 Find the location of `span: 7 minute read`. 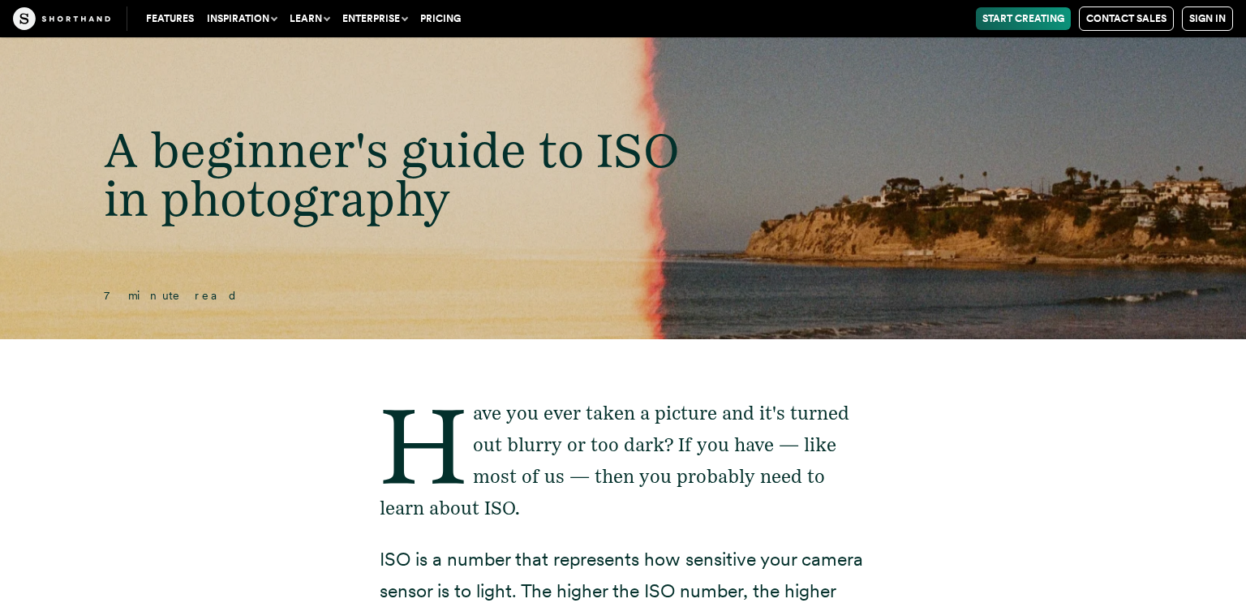

span: 7 minute read is located at coordinates (171, 295).